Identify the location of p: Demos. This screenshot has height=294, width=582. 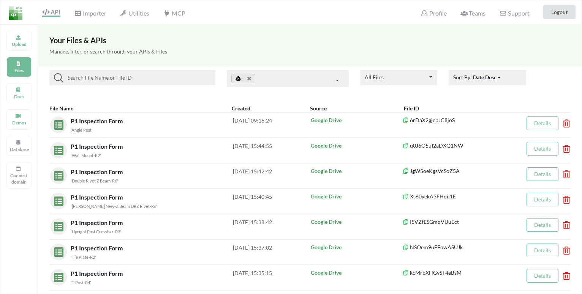
(19, 123).